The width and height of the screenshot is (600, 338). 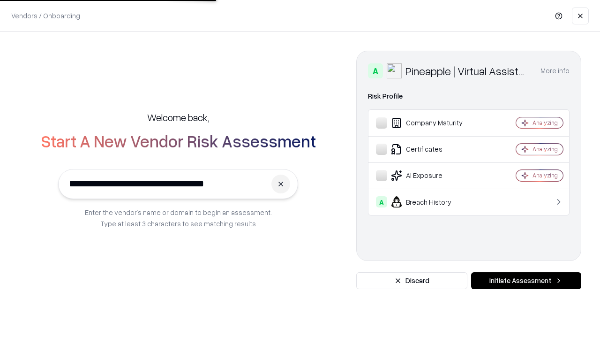 What do you see at coordinates (432, 123) in the screenshot?
I see `div: Company Maturity` at bounding box center [432, 123].